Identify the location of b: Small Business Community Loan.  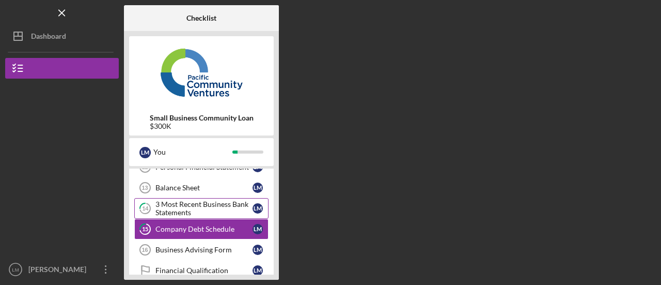
(201, 118).